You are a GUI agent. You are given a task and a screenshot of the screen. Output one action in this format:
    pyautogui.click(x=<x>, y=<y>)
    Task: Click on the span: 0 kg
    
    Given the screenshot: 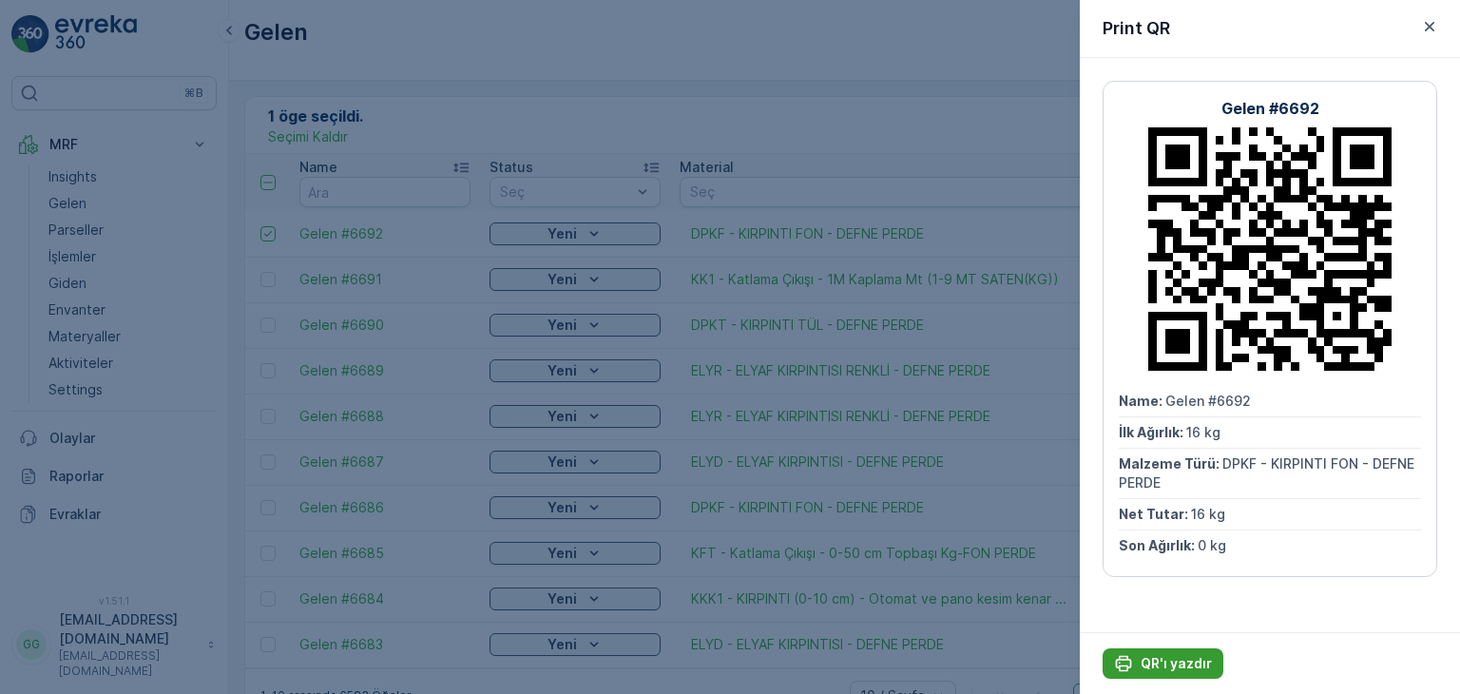 What is the action you would take?
    pyautogui.click(x=1212, y=545)
    